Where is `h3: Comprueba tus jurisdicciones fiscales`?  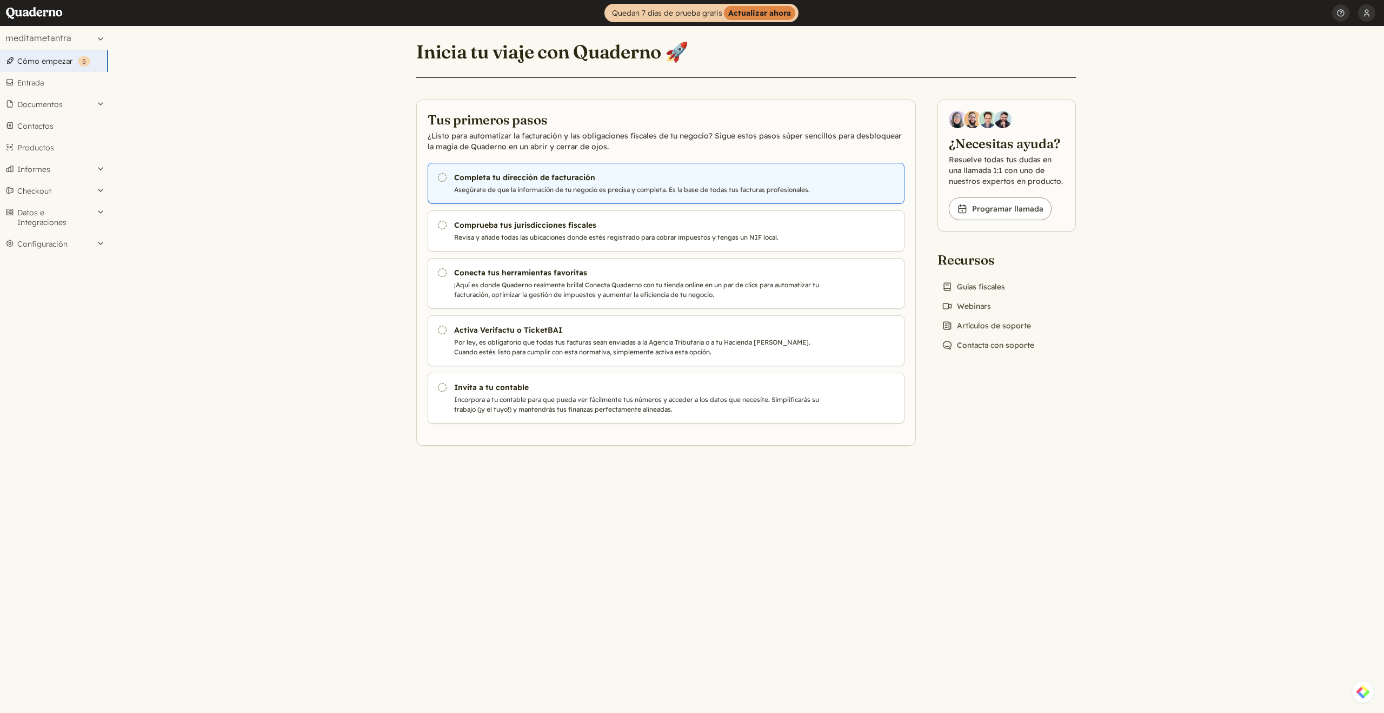 h3: Comprueba tus jurisdicciones fiscales is located at coordinates (639, 225).